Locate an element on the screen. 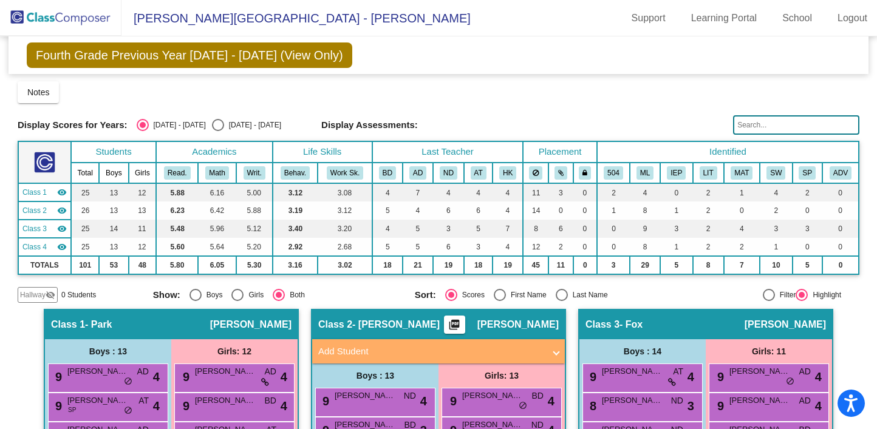 The width and height of the screenshot is (877, 429). div: Boys : 14 is located at coordinates (643, 352).